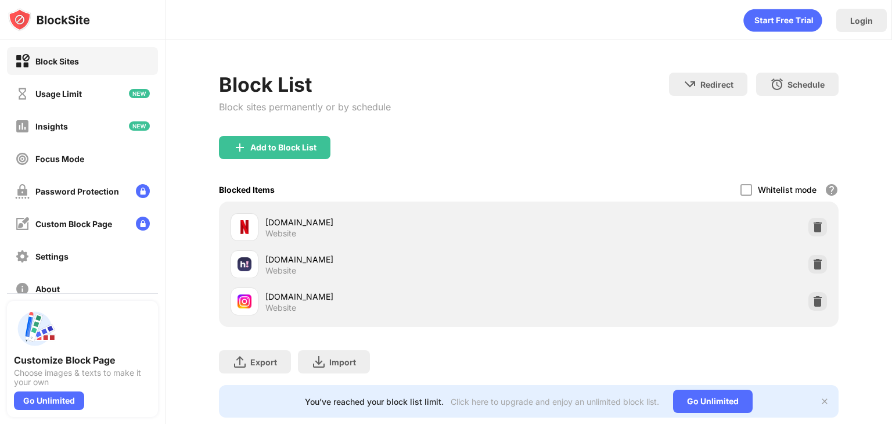  What do you see at coordinates (783, 20) in the screenshot?
I see `div: animation` at bounding box center [783, 20].